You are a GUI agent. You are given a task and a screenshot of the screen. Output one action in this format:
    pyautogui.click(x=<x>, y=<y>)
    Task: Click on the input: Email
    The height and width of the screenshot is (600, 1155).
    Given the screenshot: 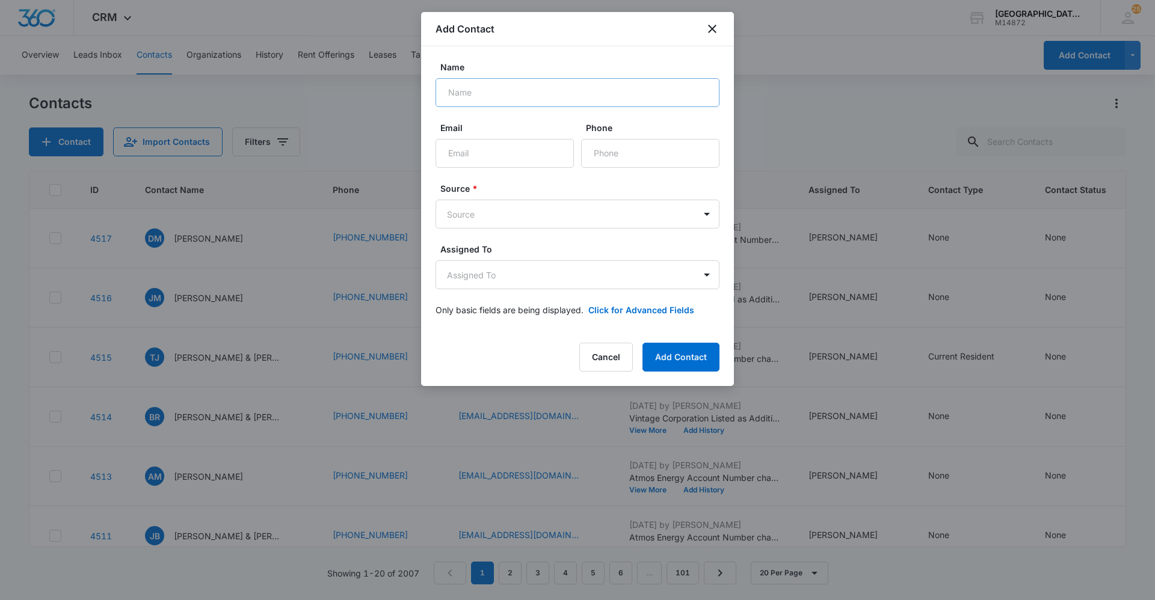 What is the action you would take?
    pyautogui.click(x=505, y=153)
    